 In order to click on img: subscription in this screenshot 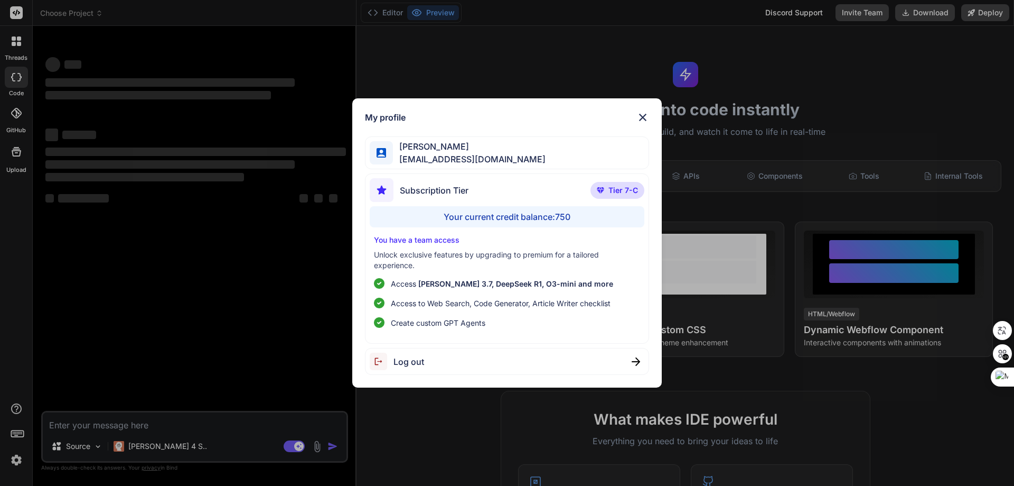, I will do `click(381, 190)`.